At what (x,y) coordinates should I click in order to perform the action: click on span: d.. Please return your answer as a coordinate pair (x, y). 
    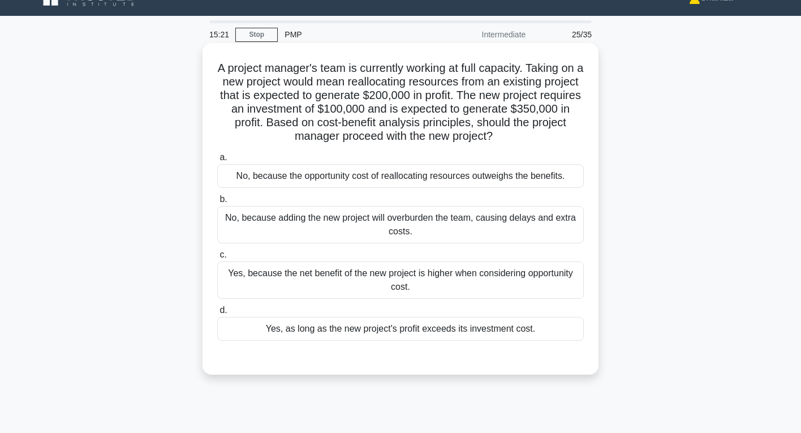
    Looking at the image, I should click on (223, 310).